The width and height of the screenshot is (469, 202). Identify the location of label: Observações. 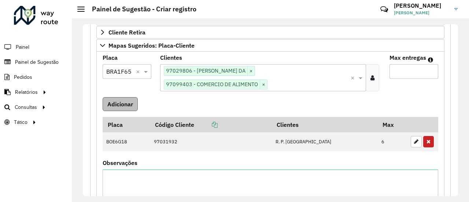
(120, 163).